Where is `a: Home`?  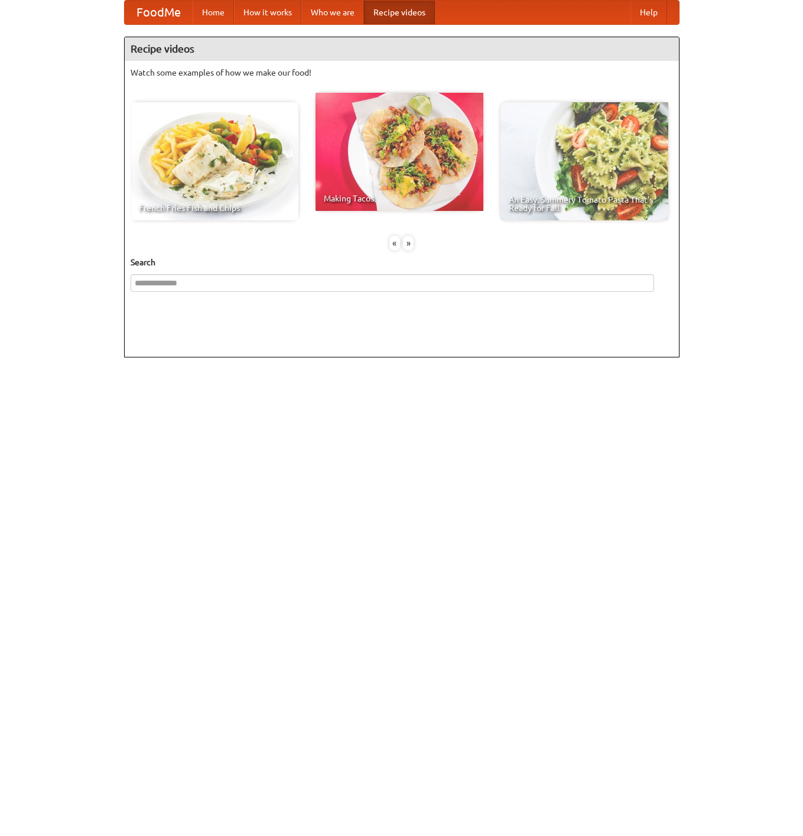 a: Home is located at coordinates (213, 12).